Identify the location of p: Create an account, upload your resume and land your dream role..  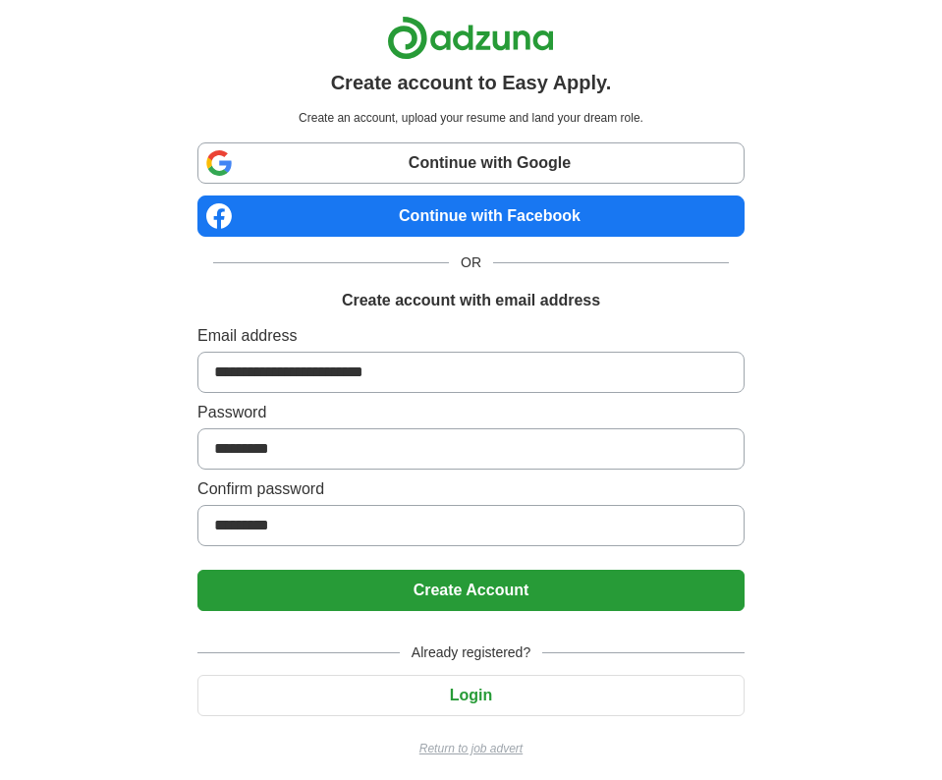
(470, 118).